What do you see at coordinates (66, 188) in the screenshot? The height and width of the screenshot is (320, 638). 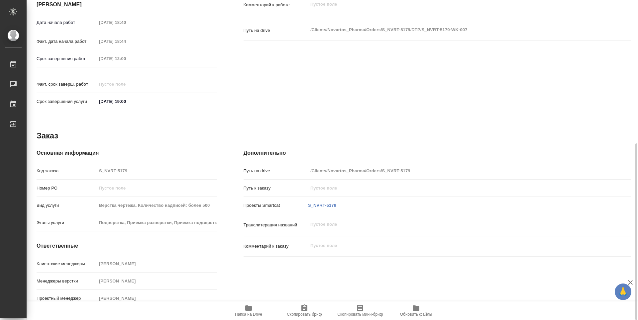 I see `p: Номер РО` at bounding box center [66, 188].